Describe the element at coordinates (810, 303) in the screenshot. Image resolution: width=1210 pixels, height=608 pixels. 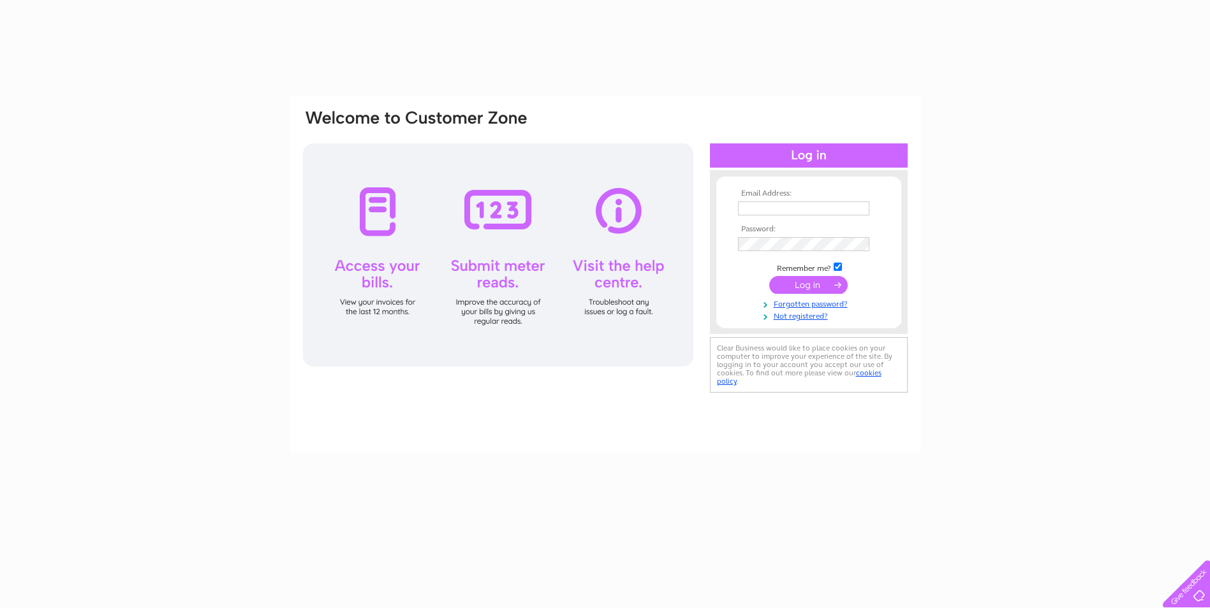
I see `a: Forgotten password?` at that location.